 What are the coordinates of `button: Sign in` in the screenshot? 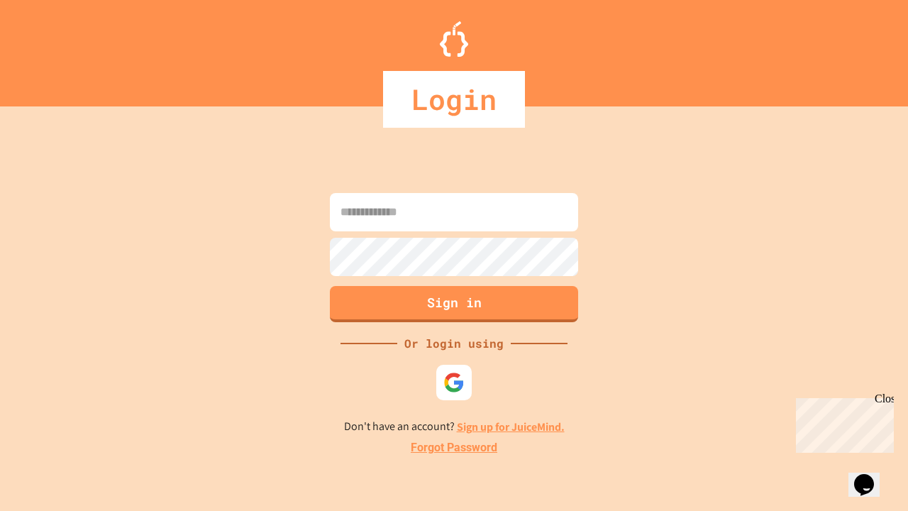 It's located at (454, 304).